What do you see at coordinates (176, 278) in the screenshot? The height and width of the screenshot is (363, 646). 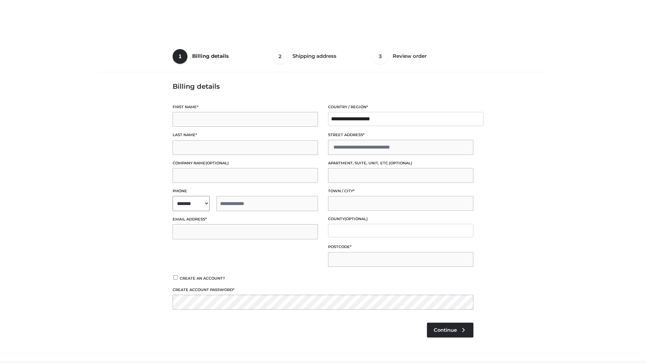 I see `input: Create an account?` at bounding box center [176, 278].